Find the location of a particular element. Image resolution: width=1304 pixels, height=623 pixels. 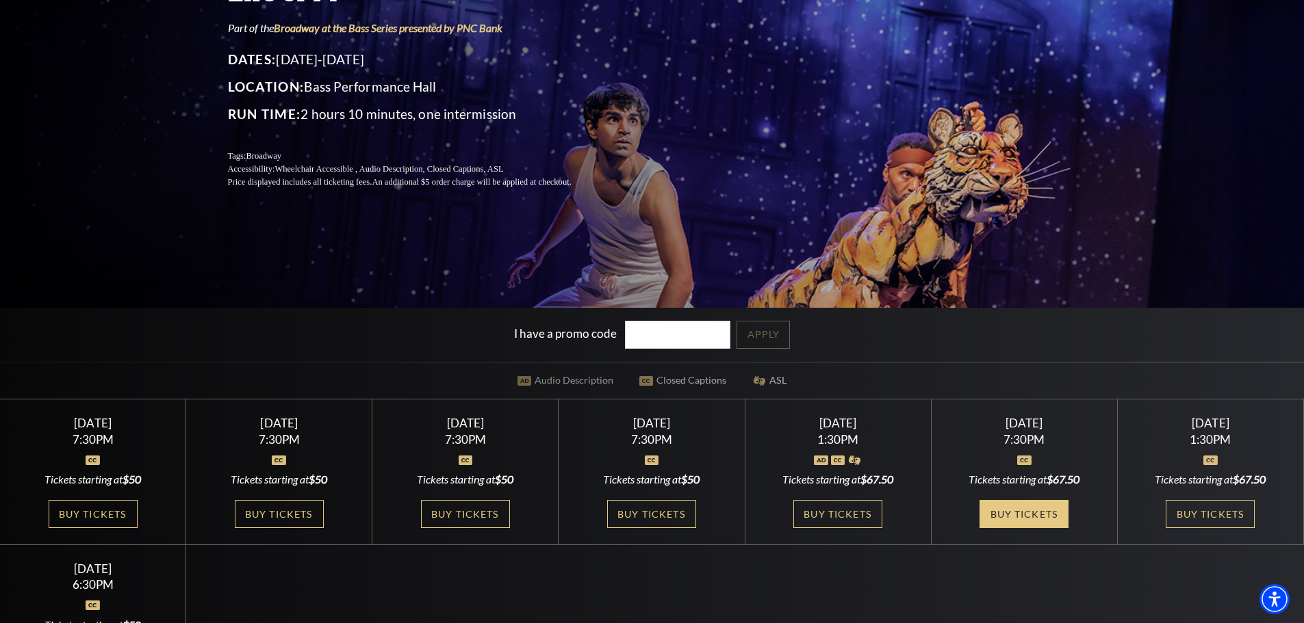

span: An additional $5 order charge will be applied at checkout. is located at coordinates (471, 182).